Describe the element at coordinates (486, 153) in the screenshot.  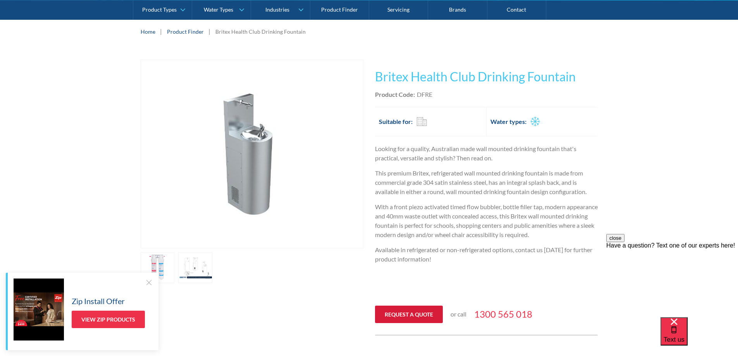
I see `p: Looking for a quality, Australian made wall mounted drinking fountain that's practical, versatile...` at that location.